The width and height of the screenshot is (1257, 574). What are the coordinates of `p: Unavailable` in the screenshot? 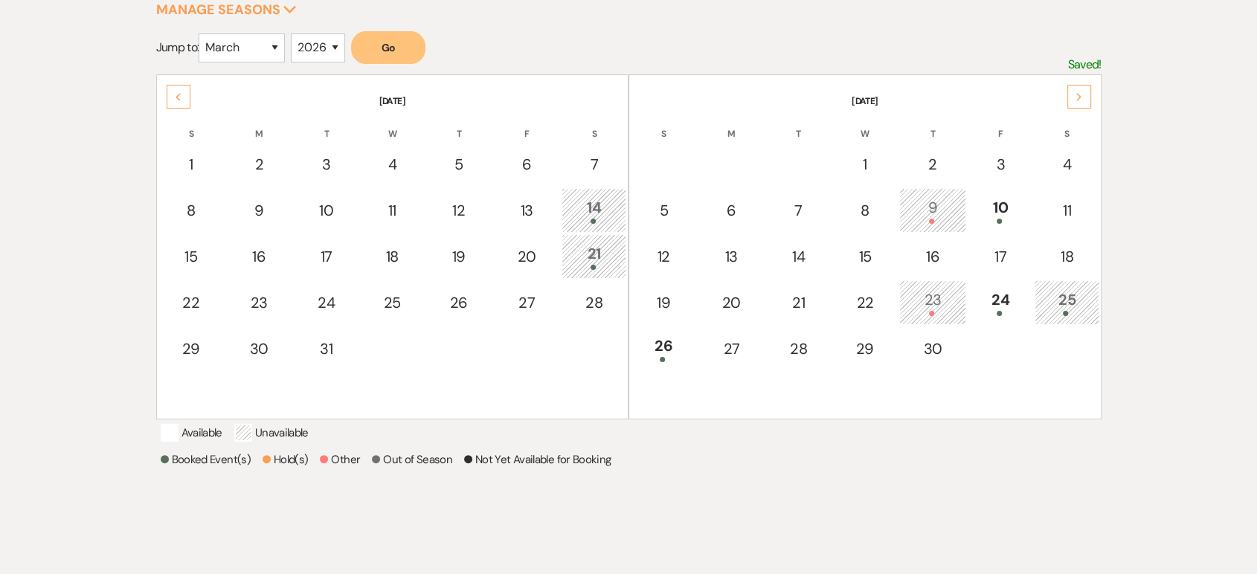 It's located at (271, 433).